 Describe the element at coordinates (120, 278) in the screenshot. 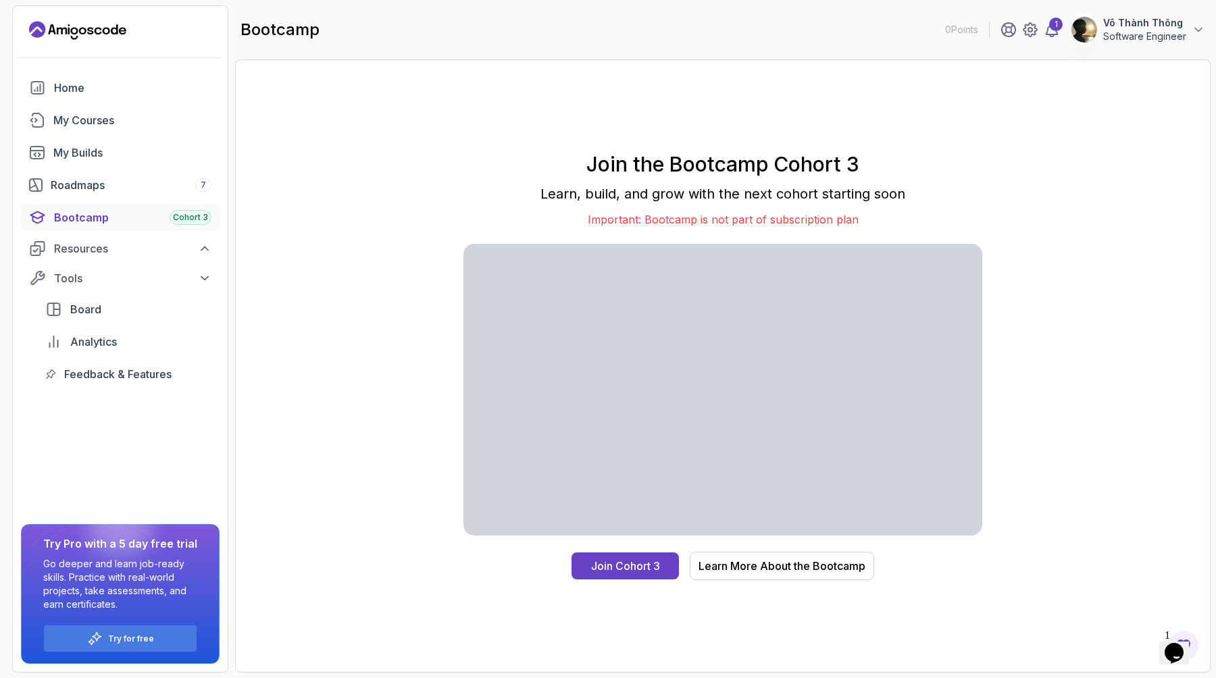

I see `button: Tools` at that location.